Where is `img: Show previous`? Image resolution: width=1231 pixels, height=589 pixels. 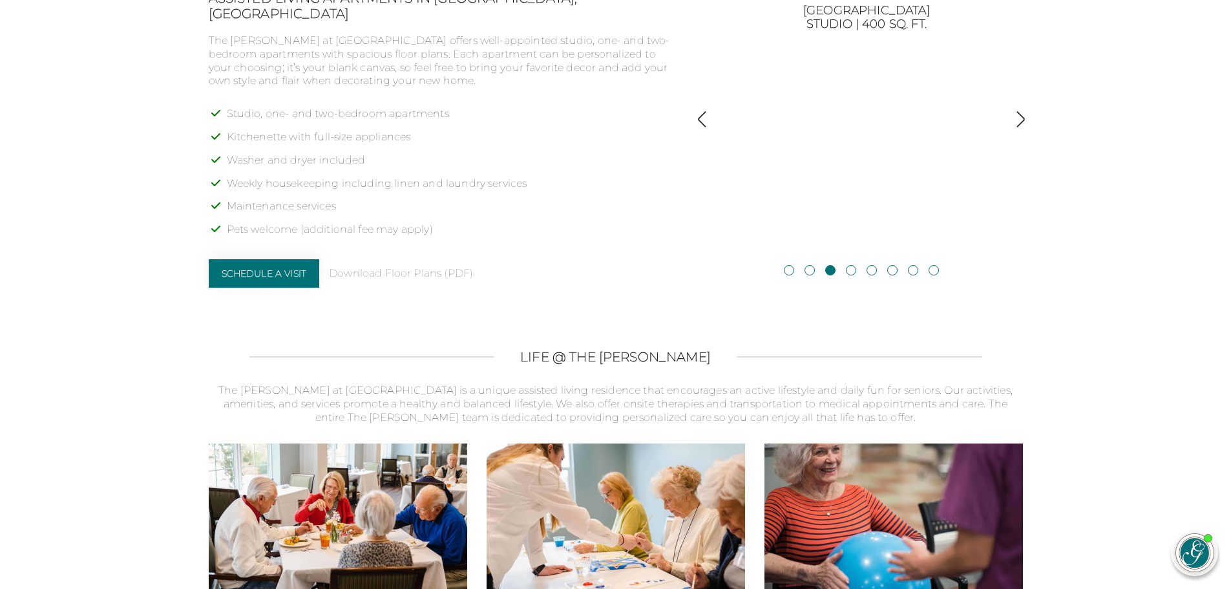
img: Show previous is located at coordinates (702, 119).